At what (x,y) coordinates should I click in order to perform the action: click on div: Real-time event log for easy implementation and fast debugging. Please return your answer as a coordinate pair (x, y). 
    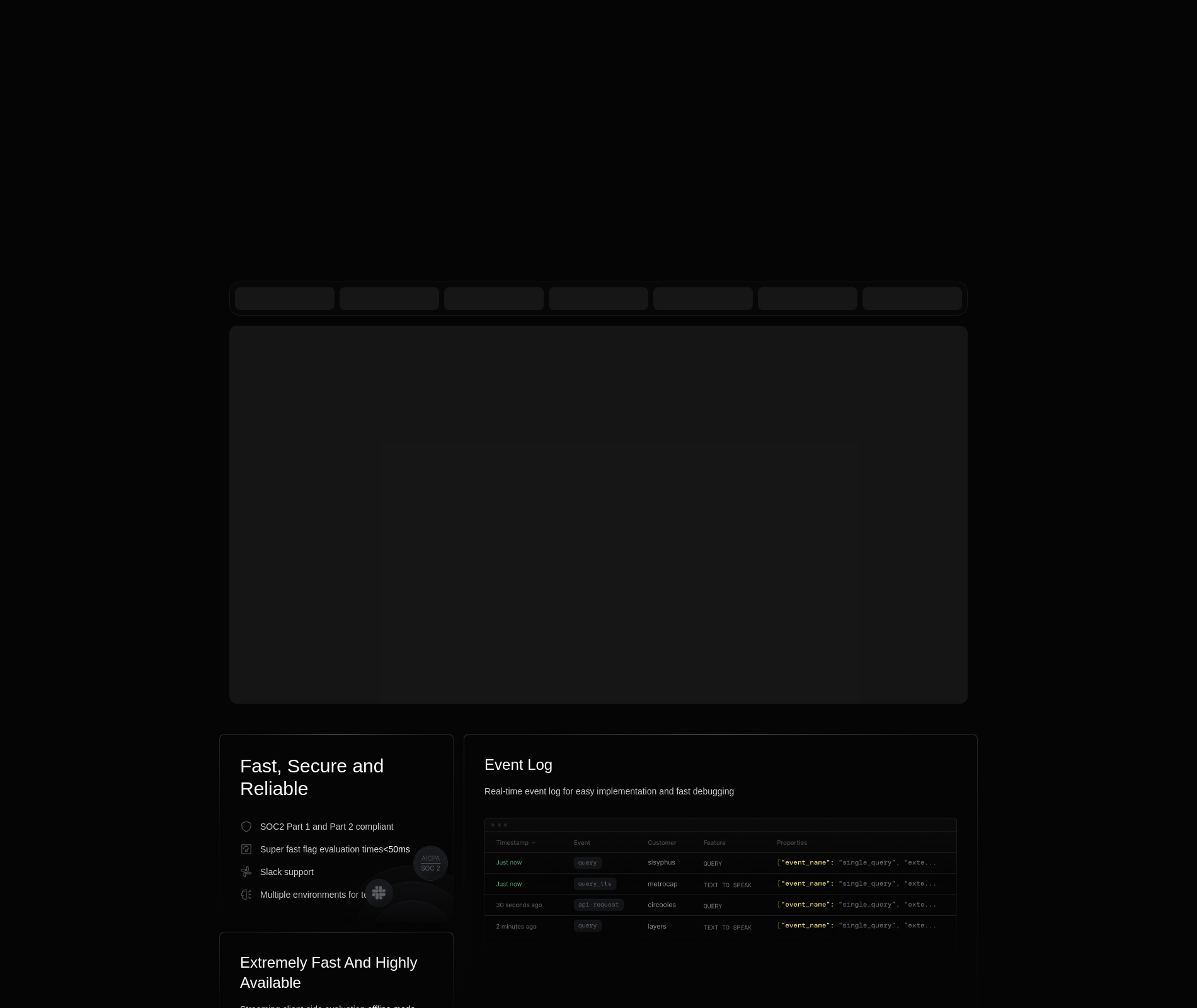
    Looking at the image, I should click on (721, 791).